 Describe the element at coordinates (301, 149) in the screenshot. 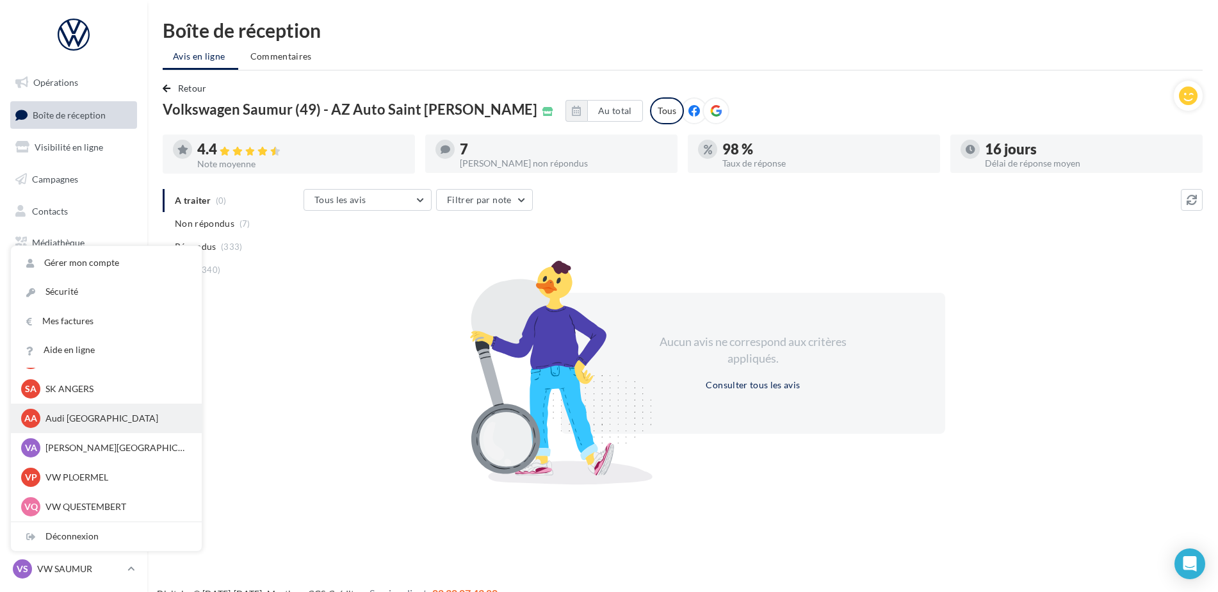

I see `div: 4.4` at that location.